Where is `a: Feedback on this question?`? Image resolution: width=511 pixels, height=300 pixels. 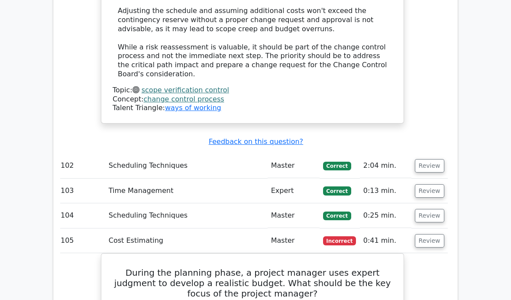
a: Feedback on this question? is located at coordinates (256, 141).